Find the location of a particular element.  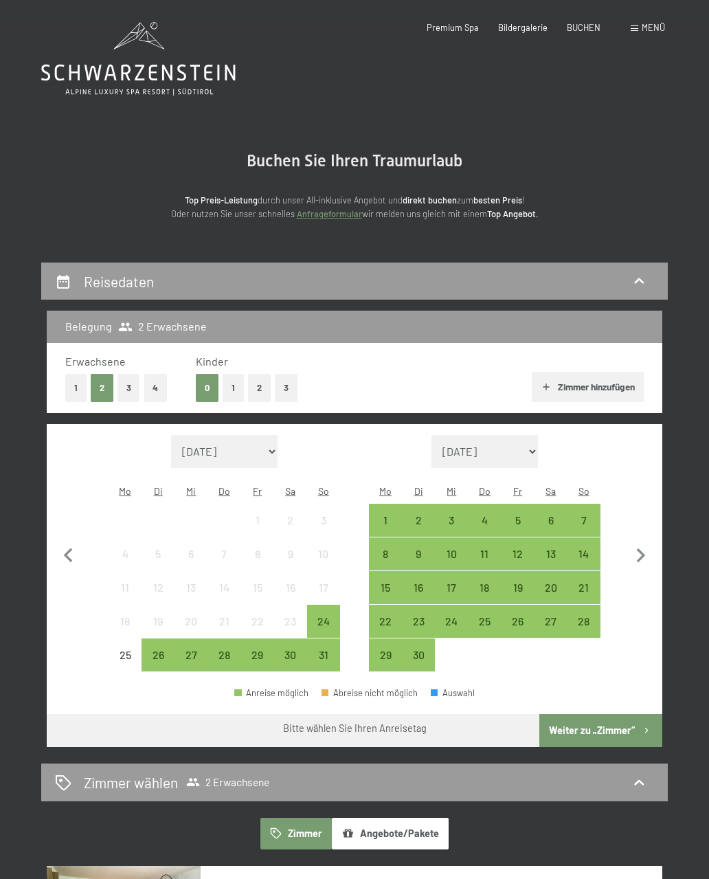

div: Sat Sep 20 2025 is located at coordinates (551, 587).